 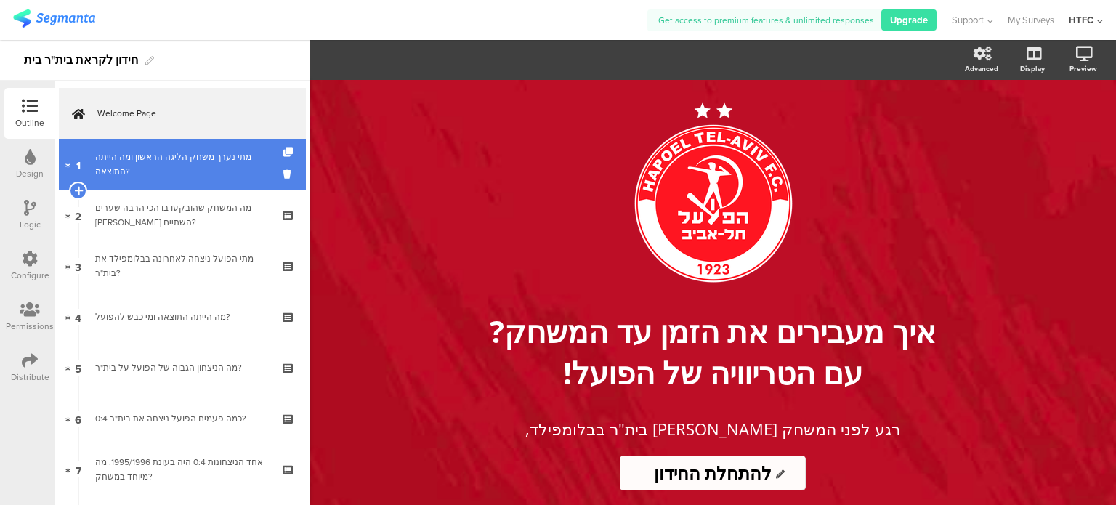 I want to click on div: Permissions, so click(x=30, y=326).